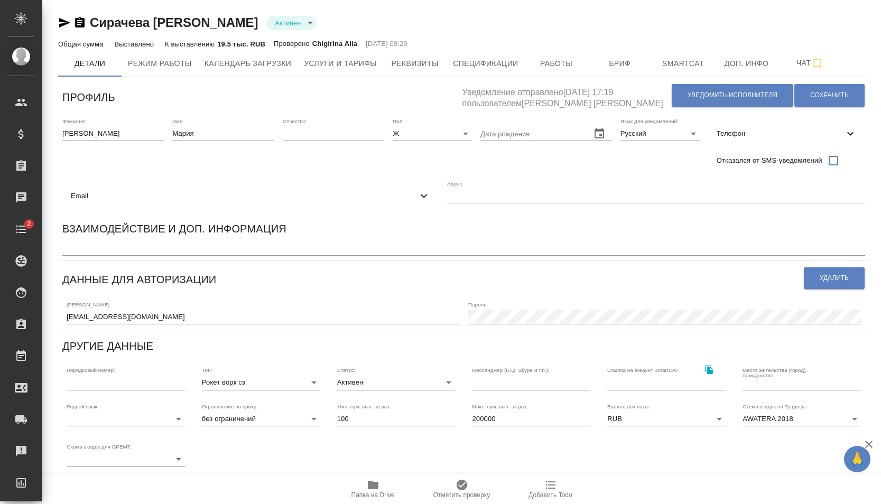 The image size is (881, 504). Describe the element at coordinates (810, 63) in the screenshot. I see `span: Чат` at that location.